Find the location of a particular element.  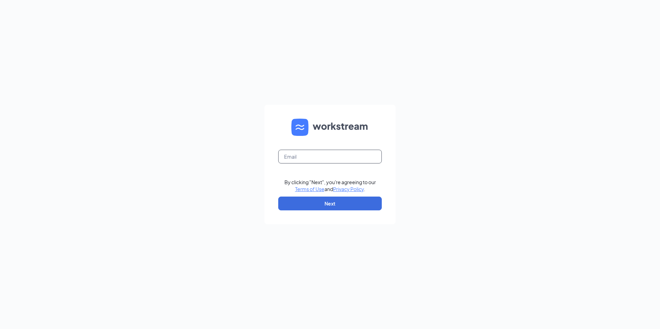

input: Email is located at coordinates (330, 157).